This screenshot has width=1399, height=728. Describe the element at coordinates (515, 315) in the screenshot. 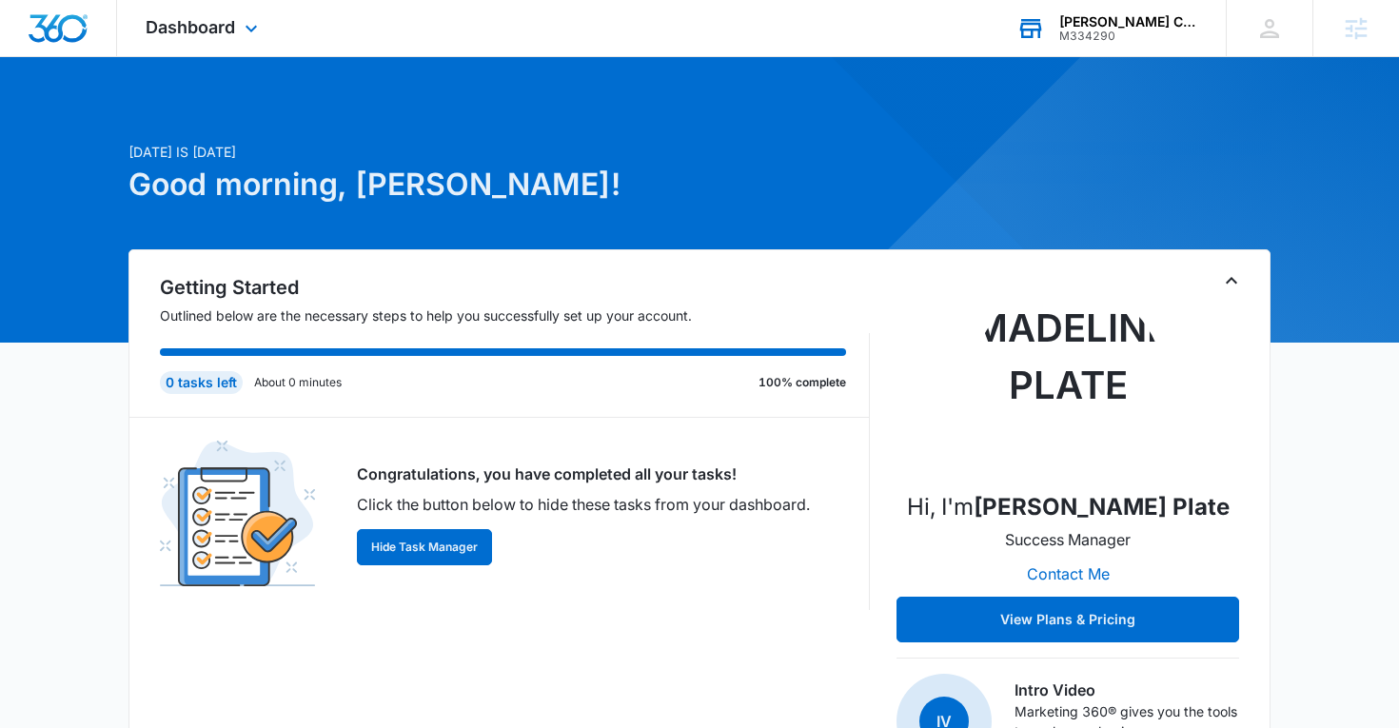

I see `p: Outlined below are the necessary steps to help you successfully set up your account.` at that location.